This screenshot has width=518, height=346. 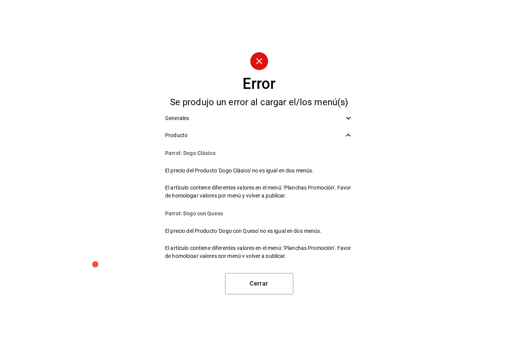 I want to click on span: El precio del Producto 'Dogo Clásico' no es igual en dos menús., so click(x=259, y=170).